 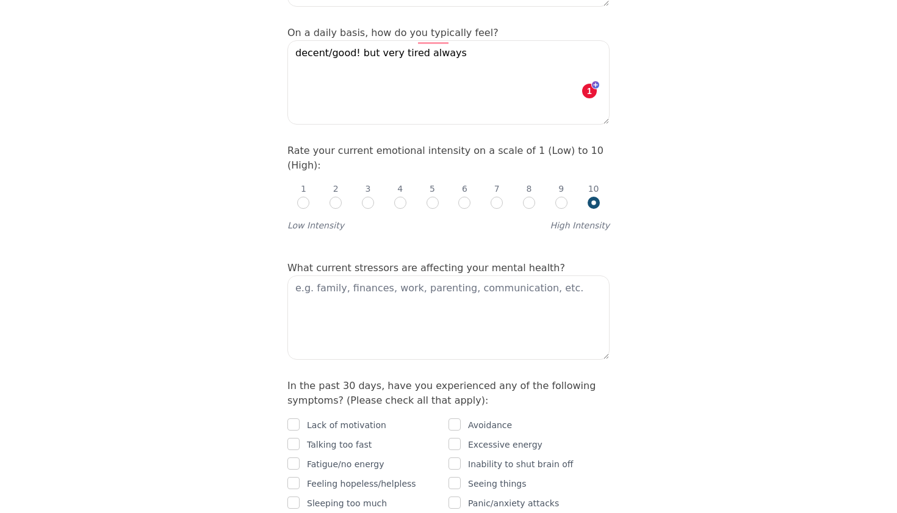 I want to click on label: Low Intensity, so click(x=316, y=225).